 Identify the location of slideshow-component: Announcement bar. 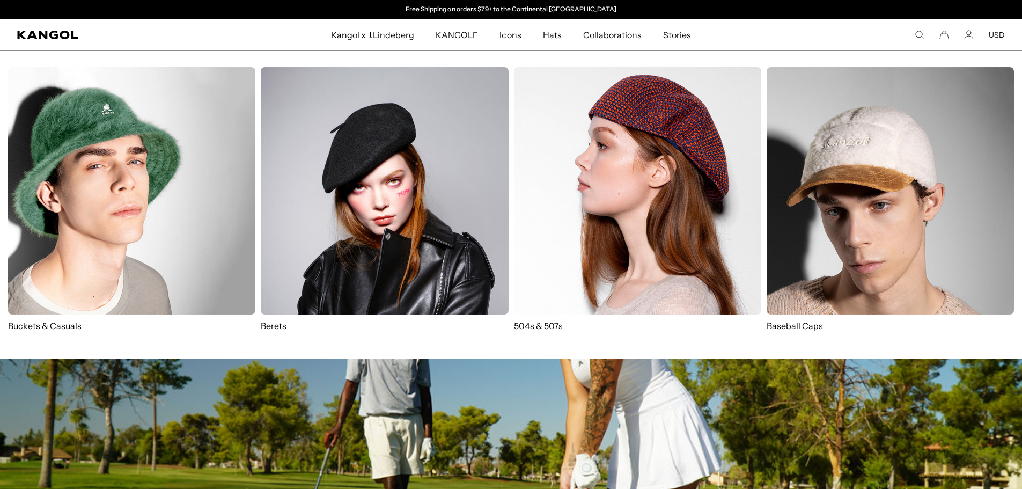
(511, 10).